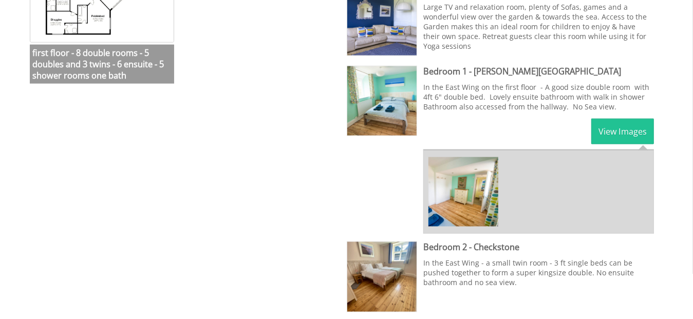 This screenshot has width=693, height=319. I want to click on p: Large TV and relaxation room, plenty of Sofas, games and a wonderful view over the garden & towar..., so click(539, 26).